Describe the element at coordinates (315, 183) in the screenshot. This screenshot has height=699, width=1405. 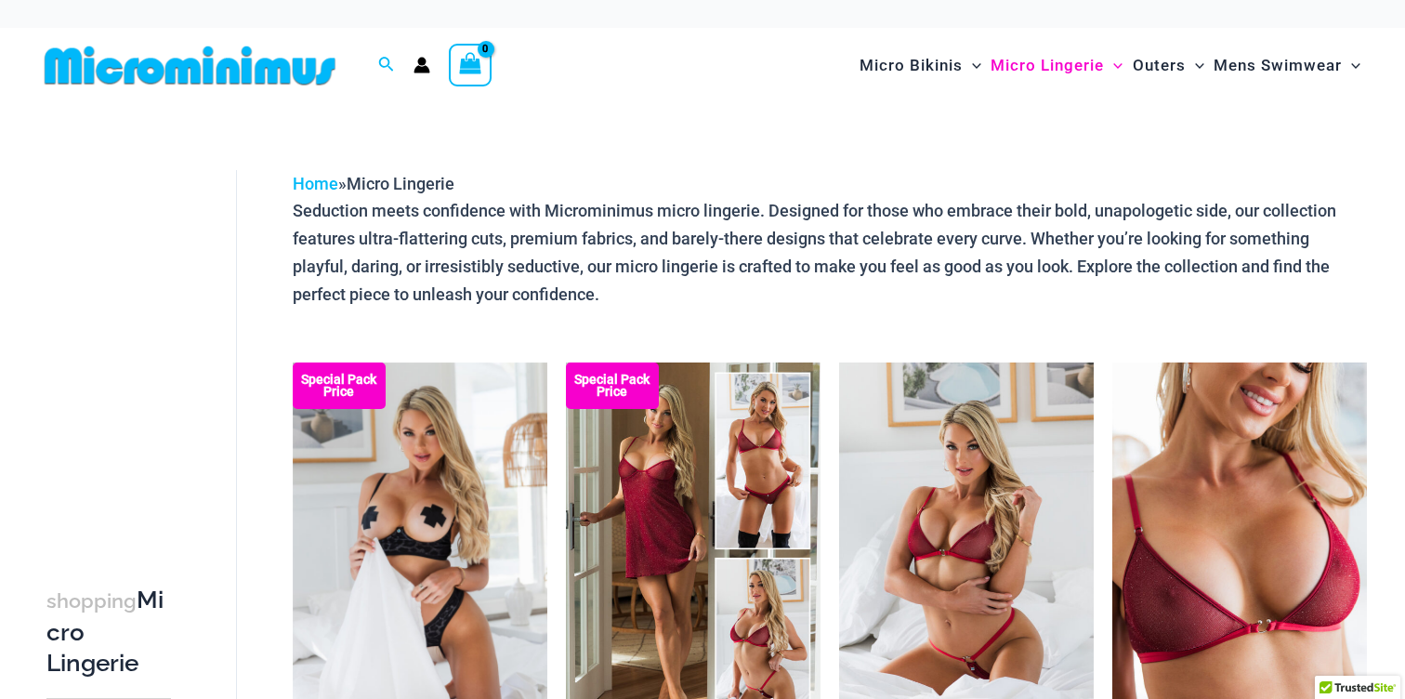
I see `a: Home` at that location.